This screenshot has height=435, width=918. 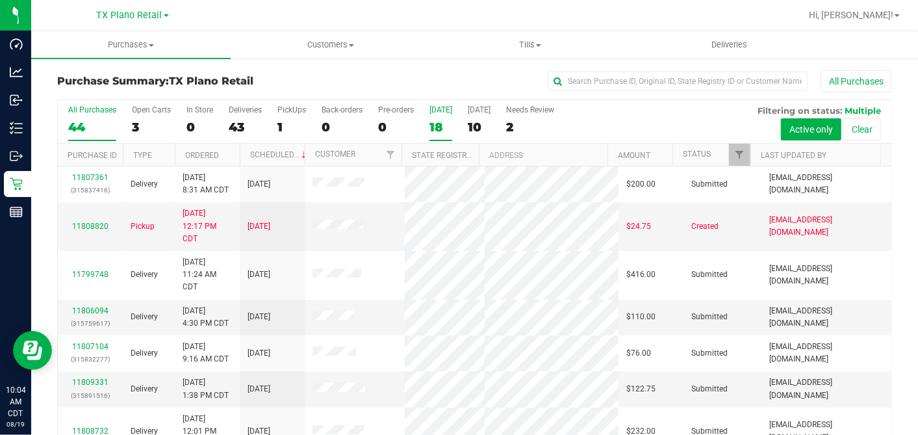 What do you see at coordinates (92, 127) in the screenshot?
I see `div: 44` at bounding box center [92, 127].